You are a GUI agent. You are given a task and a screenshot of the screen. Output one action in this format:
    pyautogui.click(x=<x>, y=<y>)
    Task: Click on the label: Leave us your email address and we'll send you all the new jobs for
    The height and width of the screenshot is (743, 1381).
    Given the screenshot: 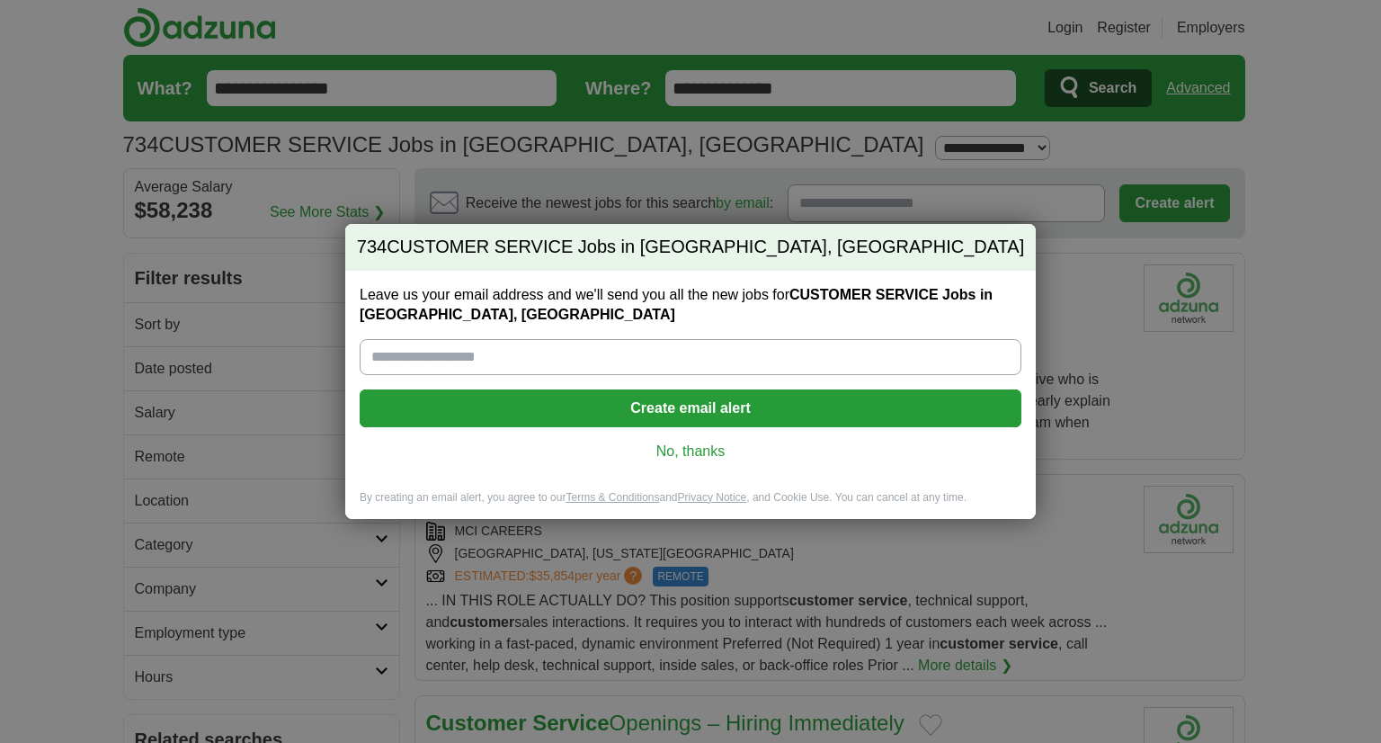 What is the action you would take?
    pyautogui.click(x=691, y=305)
    